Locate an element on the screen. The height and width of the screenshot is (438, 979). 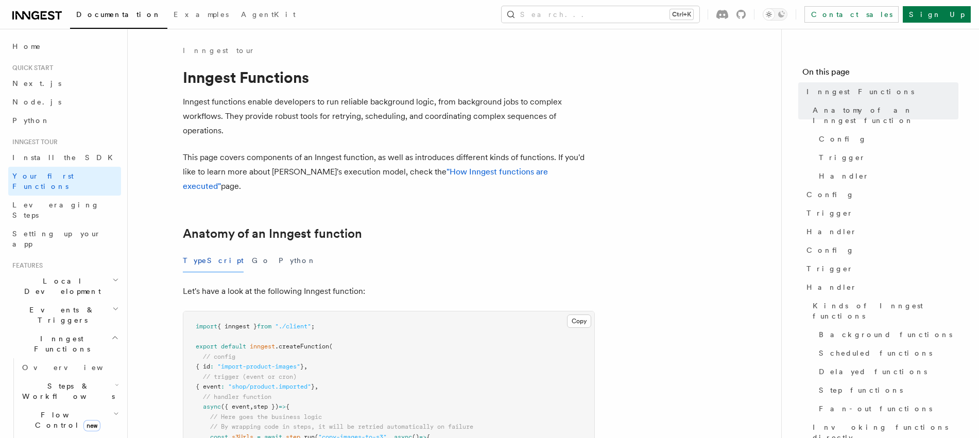
a: Anatomy of an Inngest function is located at coordinates (883, 115).